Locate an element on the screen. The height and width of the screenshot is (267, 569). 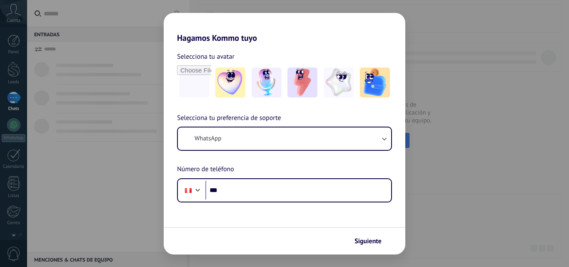
div: Peru: + 51 is located at coordinates (188, 190).